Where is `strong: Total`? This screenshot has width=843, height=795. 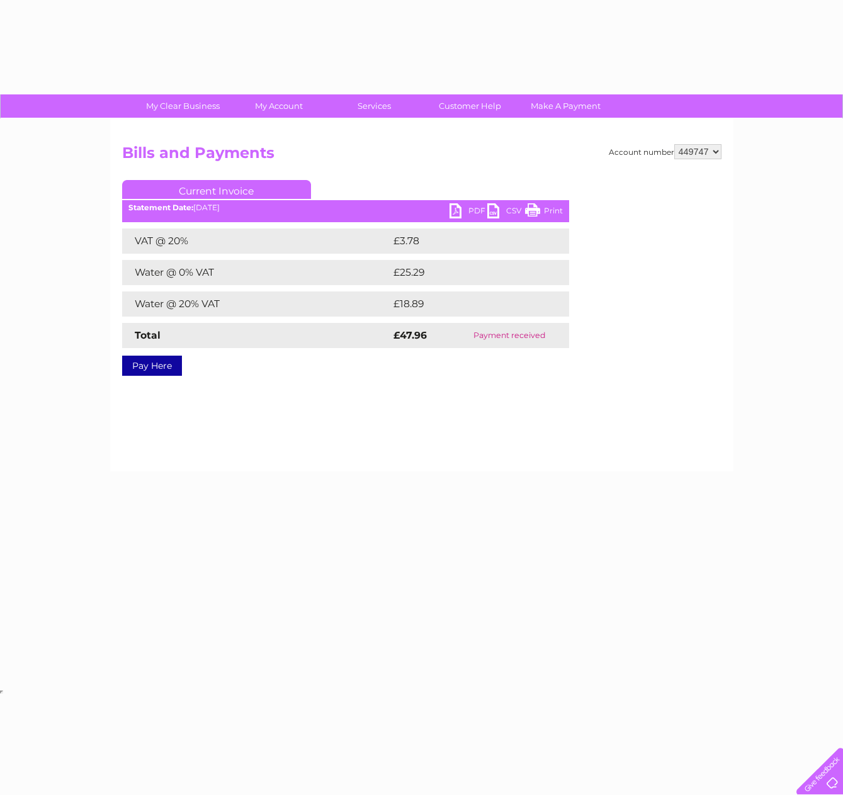 strong: Total is located at coordinates (147, 335).